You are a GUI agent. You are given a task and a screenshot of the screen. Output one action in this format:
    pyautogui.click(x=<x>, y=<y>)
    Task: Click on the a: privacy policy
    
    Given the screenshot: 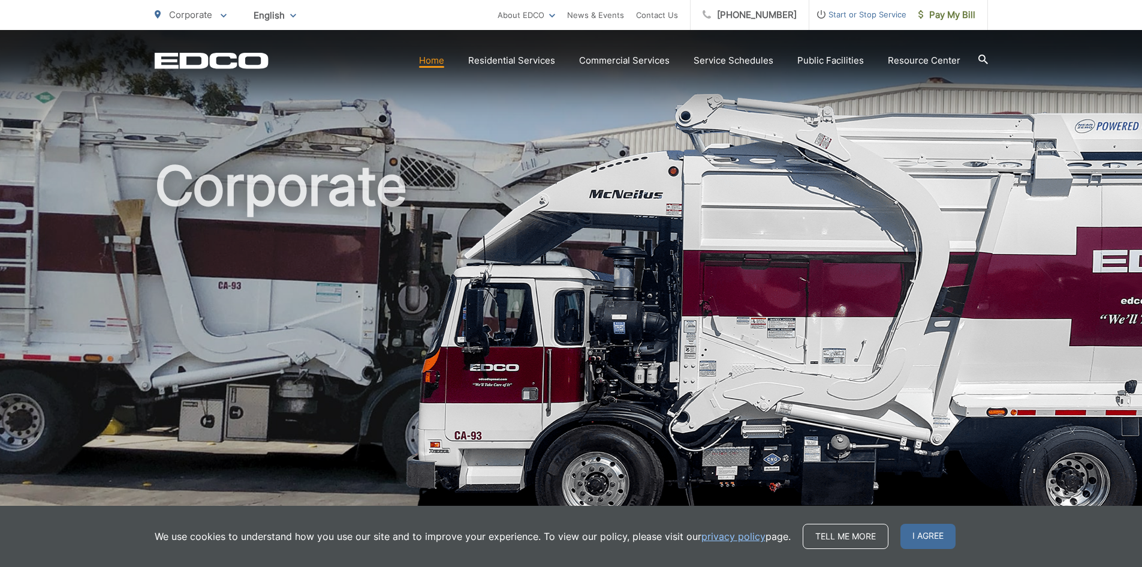 What is the action you would take?
    pyautogui.click(x=733, y=536)
    